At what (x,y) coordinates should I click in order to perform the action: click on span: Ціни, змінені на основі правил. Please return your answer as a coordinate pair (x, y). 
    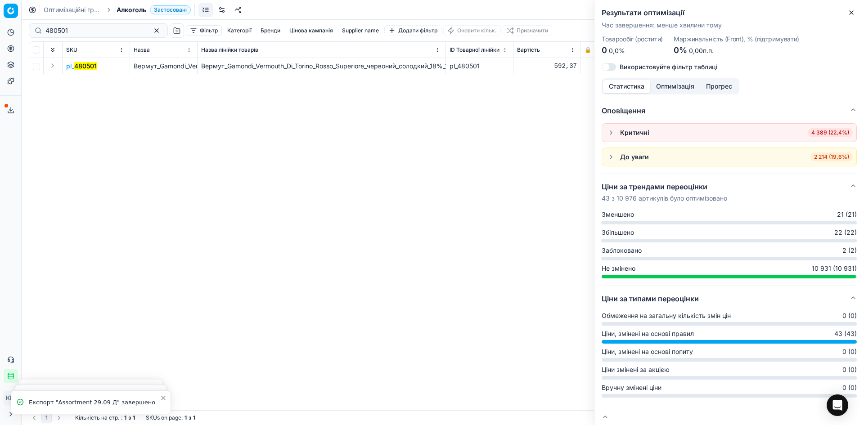
    Looking at the image, I should click on (647, 334).